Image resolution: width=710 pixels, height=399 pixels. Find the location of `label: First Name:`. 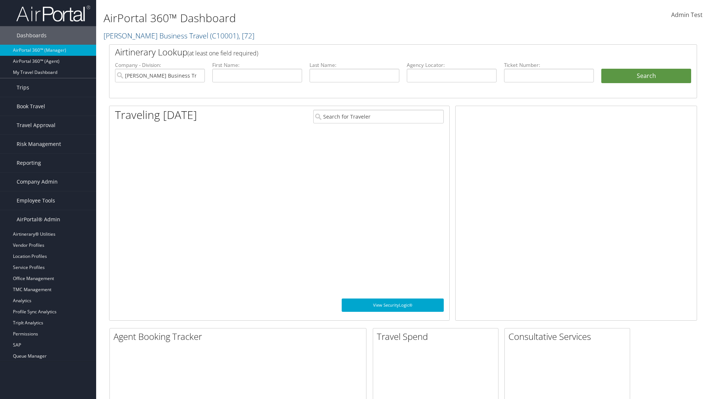

label: First Name: is located at coordinates (257, 65).